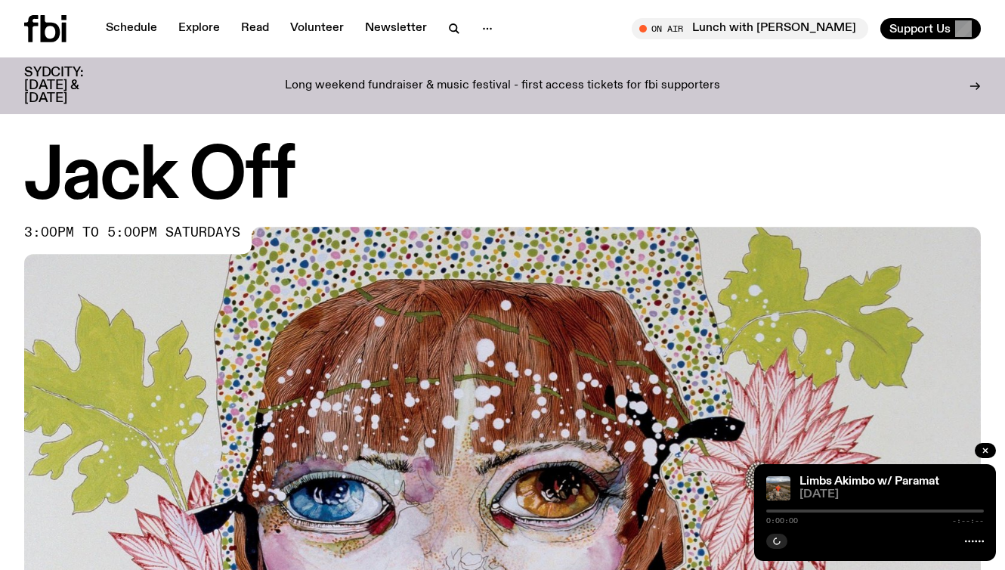 The image size is (1005, 570). What do you see at coordinates (132, 29) in the screenshot?
I see `a: Schedule` at bounding box center [132, 29].